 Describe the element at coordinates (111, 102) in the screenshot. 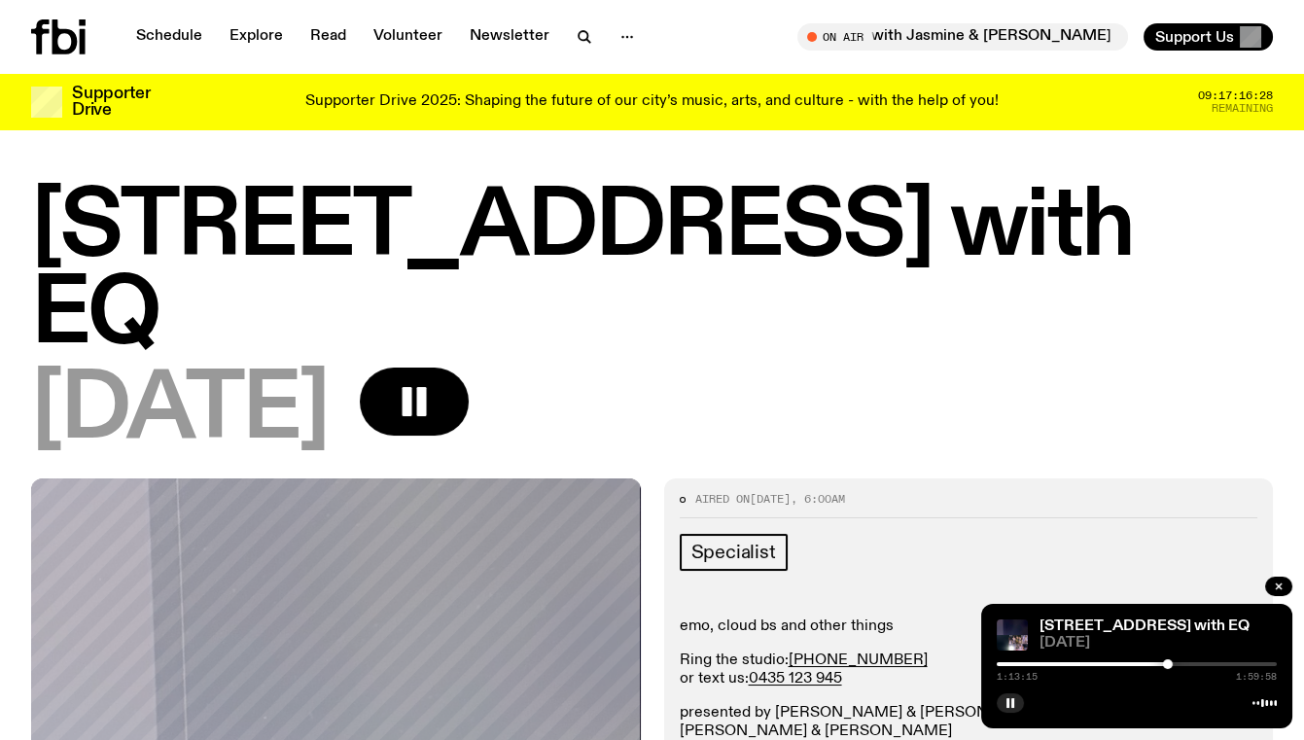

I see `h3: Supporter Drive` at that location.